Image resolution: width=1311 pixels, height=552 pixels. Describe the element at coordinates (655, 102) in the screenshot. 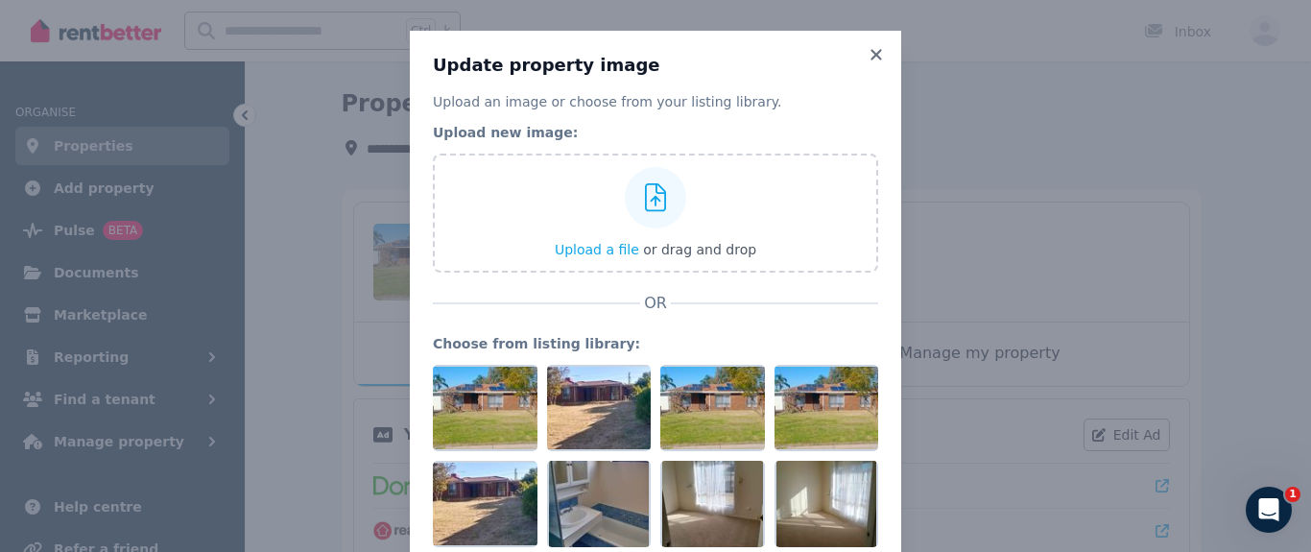

I see `p: Upload an image or choose from your listing library.` at that location.